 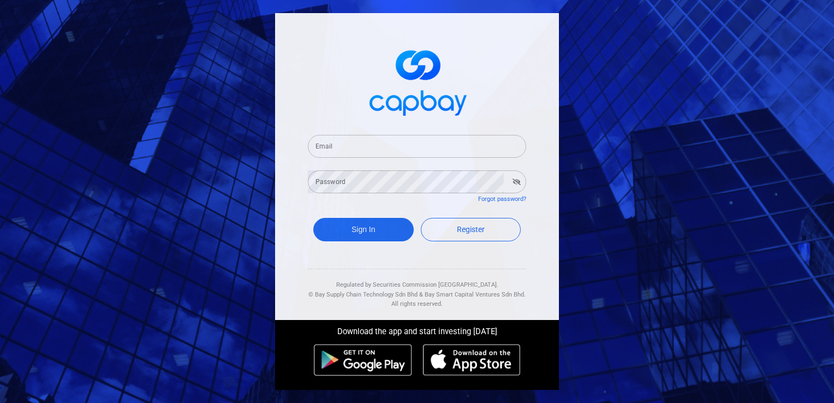 What do you see at coordinates (472, 360) in the screenshot?
I see `img: ios` at bounding box center [472, 360].